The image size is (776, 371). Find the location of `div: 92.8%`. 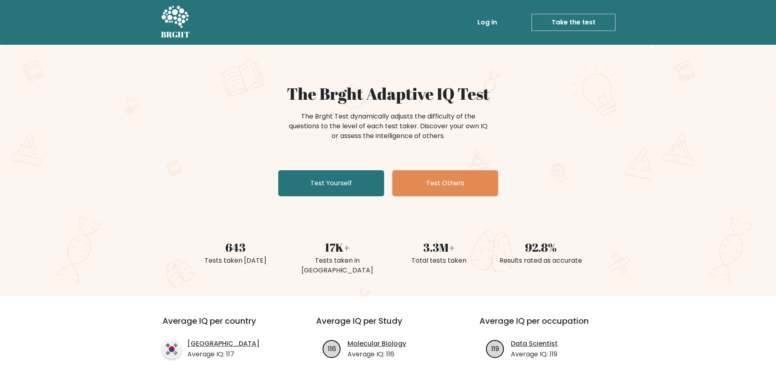

div: 92.8% is located at coordinates (541, 247).